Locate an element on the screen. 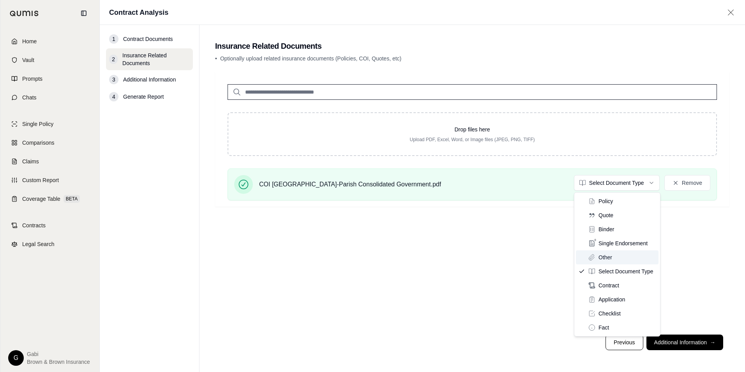 This screenshot has height=372, width=745. span: Fact is located at coordinates (604, 327).